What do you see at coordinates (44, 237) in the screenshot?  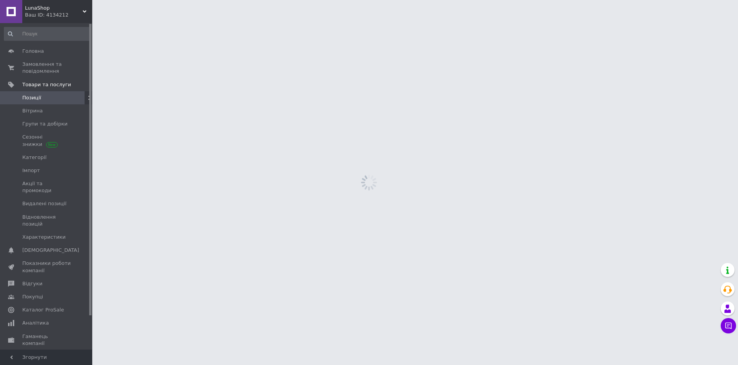 I see `span: Характеристики` at bounding box center [44, 237].